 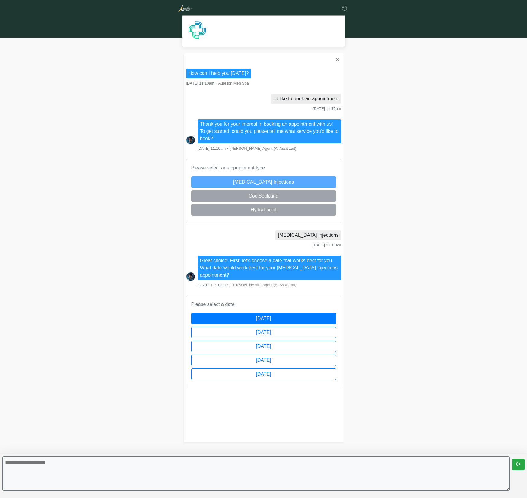 I want to click on img: Aurelion Med Spa Logo, so click(x=185, y=8).